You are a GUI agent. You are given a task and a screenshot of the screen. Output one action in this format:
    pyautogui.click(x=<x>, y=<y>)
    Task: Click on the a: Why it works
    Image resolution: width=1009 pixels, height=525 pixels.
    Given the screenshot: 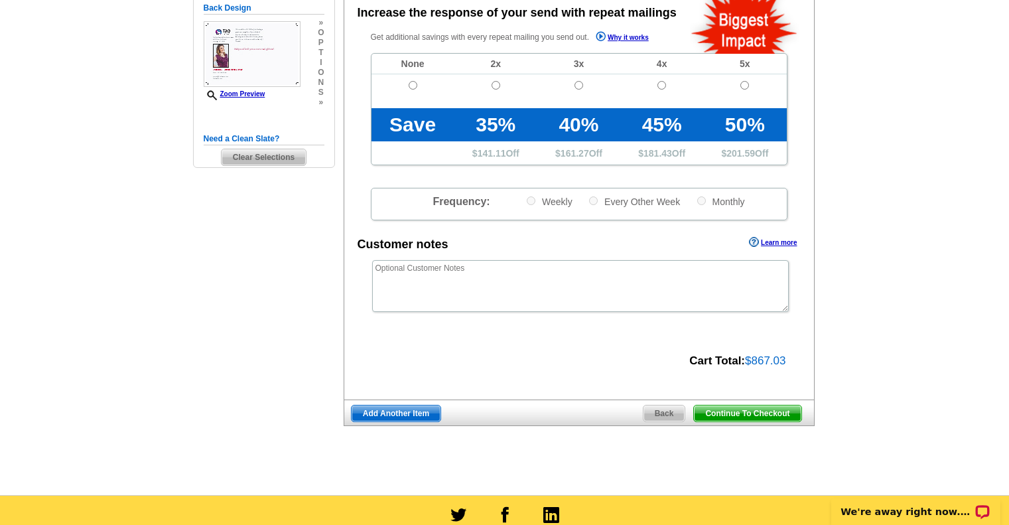 What is the action you would take?
    pyautogui.click(x=622, y=38)
    